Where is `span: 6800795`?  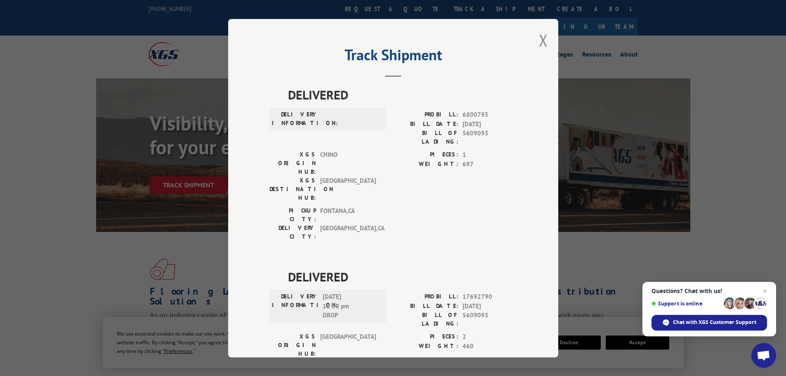 span: 6800795 is located at coordinates (490, 115).